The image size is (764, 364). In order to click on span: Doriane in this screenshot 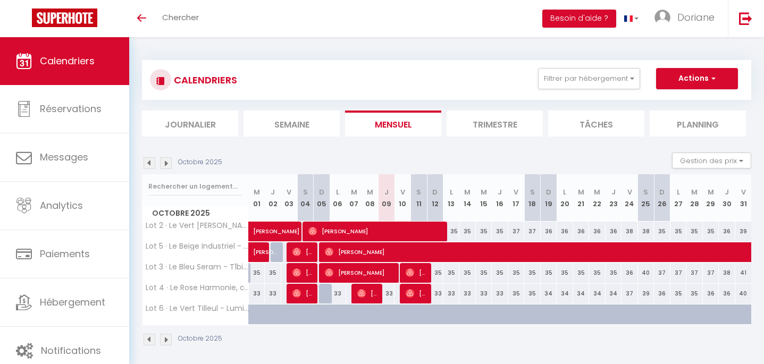, I will do `click(696, 17)`.